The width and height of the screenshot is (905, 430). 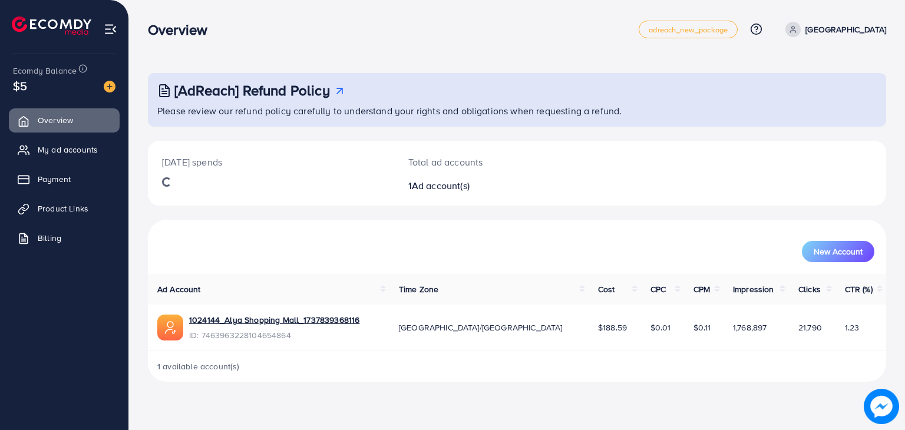 What do you see at coordinates (418, 289) in the screenshot?
I see `span: Time Zone` at bounding box center [418, 289].